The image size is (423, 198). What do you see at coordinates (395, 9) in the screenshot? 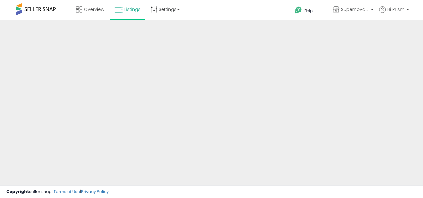
I see `span: Hi Prism` at bounding box center [395, 9].